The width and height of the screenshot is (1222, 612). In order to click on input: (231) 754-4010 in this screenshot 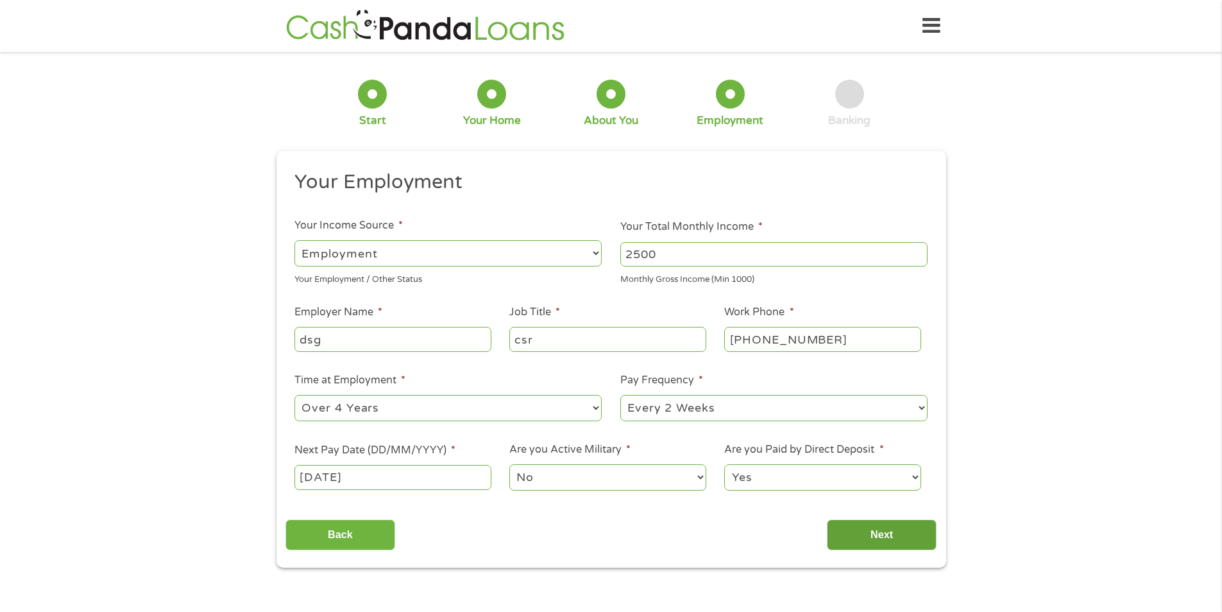, I will do `click(823, 339)`.